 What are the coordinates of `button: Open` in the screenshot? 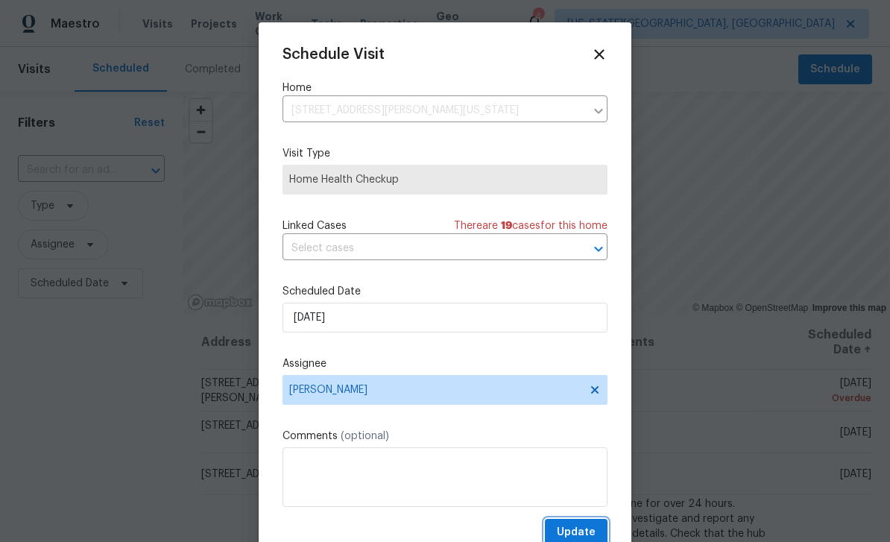 It's located at (599, 249).